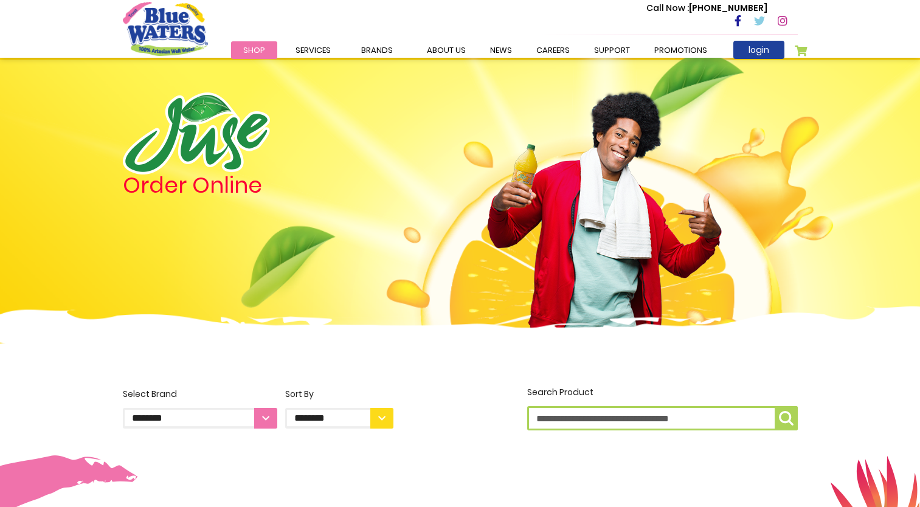 Image resolution: width=920 pixels, height=507 pixels. Describe the element at coordinates (501, 50) in the screenshot. I see `a: News` at that location.